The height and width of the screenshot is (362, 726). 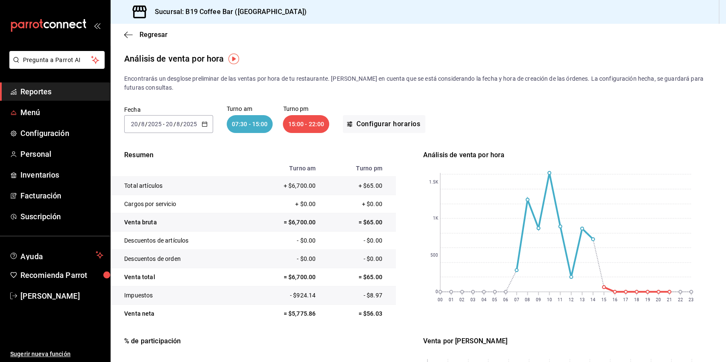 I want to click on th: Turno am, so click(x=285, y=168).